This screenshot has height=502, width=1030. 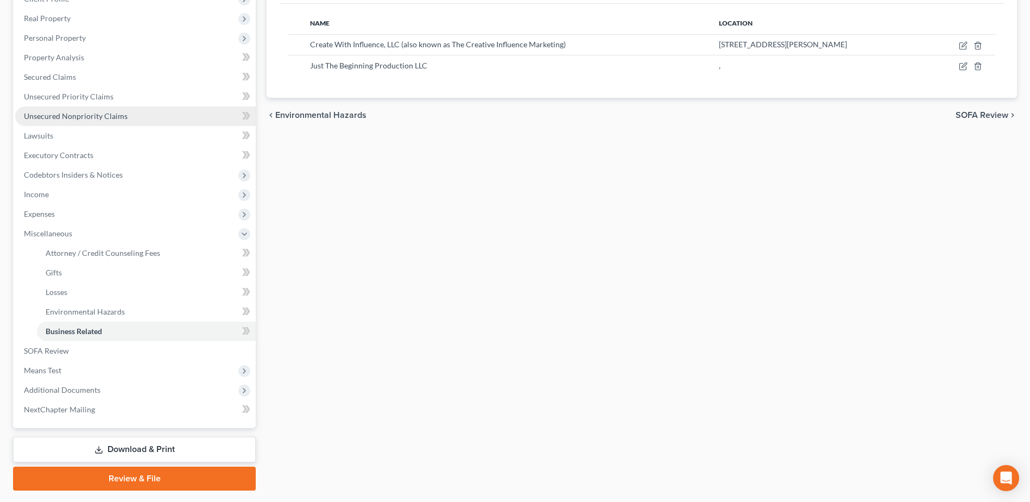 What do you see at coordinates (135, 58) in the screenshot?
I see `a: Property Analysis` at bounding box center [135, 58].